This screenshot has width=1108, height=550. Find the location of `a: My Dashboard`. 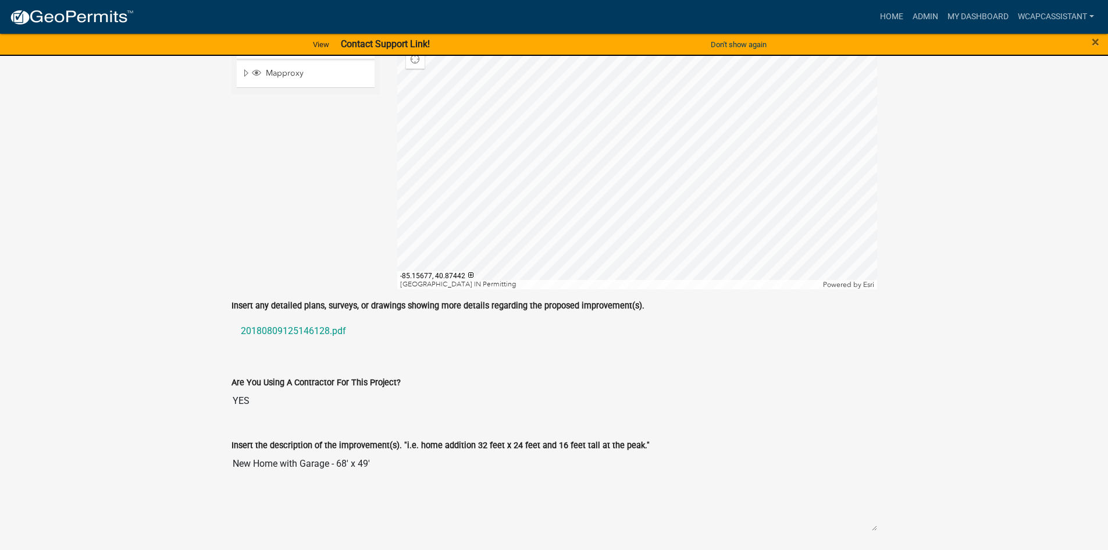

a: My Dashboard is located at coordinates (978, 17).